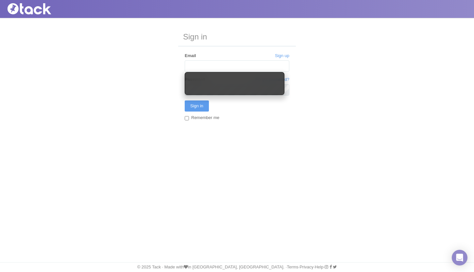  Describe the element at coordinates (38, 9) in the screenshot. I see `img: Tack` at that location.